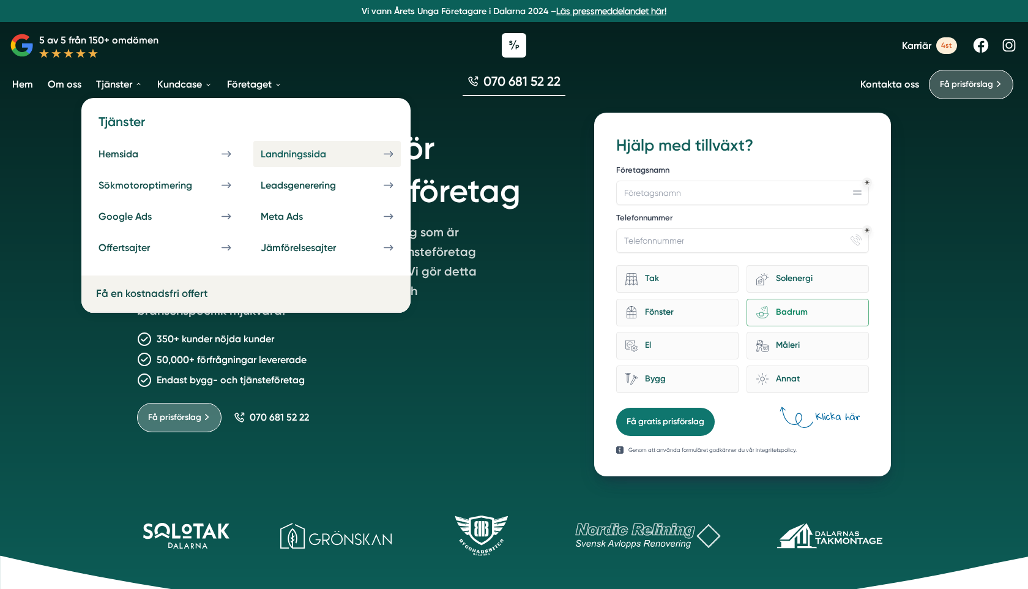  I want to click on a: Tjänster, so click(119, 84).